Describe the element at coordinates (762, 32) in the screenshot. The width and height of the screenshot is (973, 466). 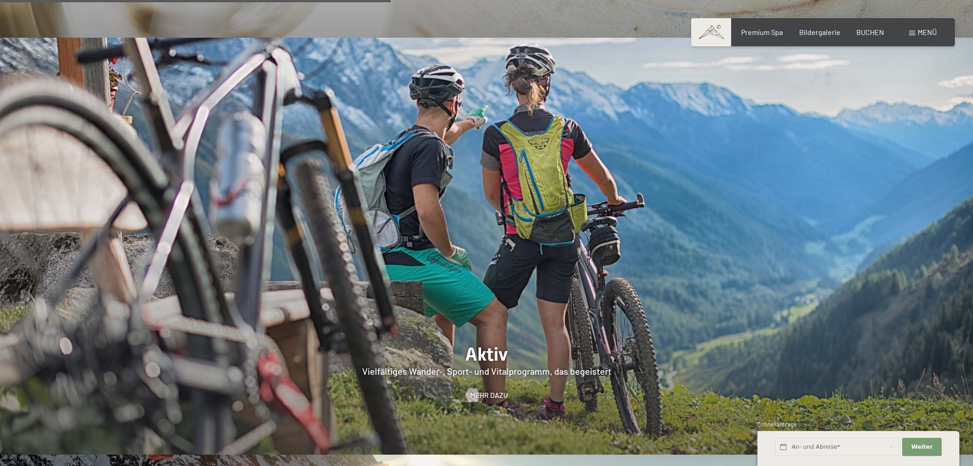
I see `span: Premium Spa` at that location.